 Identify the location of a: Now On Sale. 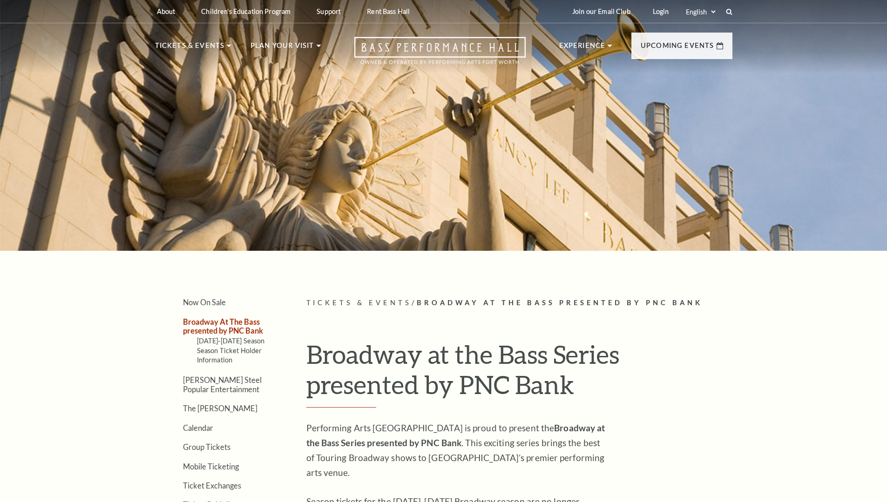
(204, 302).